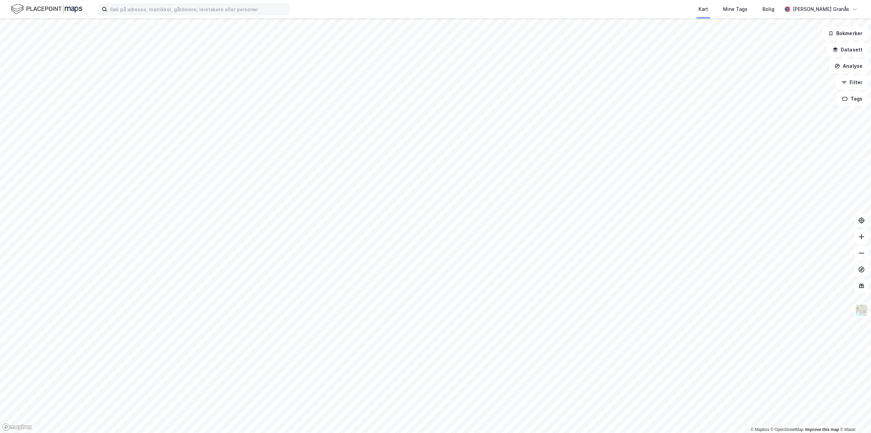 The width and height of the screenshot is (871, 433). I want to click on input: Søk på adresse, matrikkel, gårdeiere, leietakere eller personer, so click(198, 9).